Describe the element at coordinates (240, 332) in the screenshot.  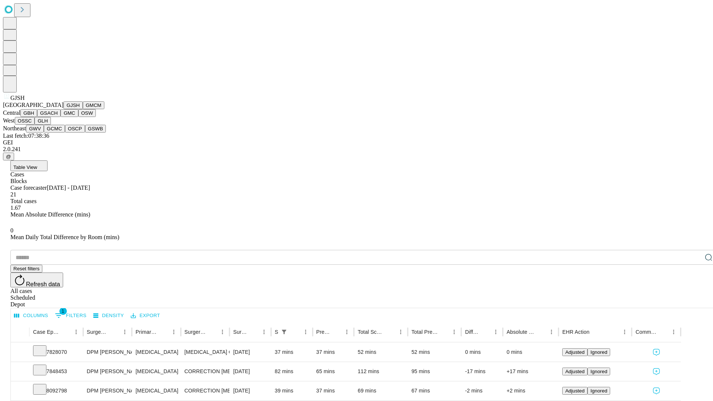
I see `div: Surgery Date` at that location.